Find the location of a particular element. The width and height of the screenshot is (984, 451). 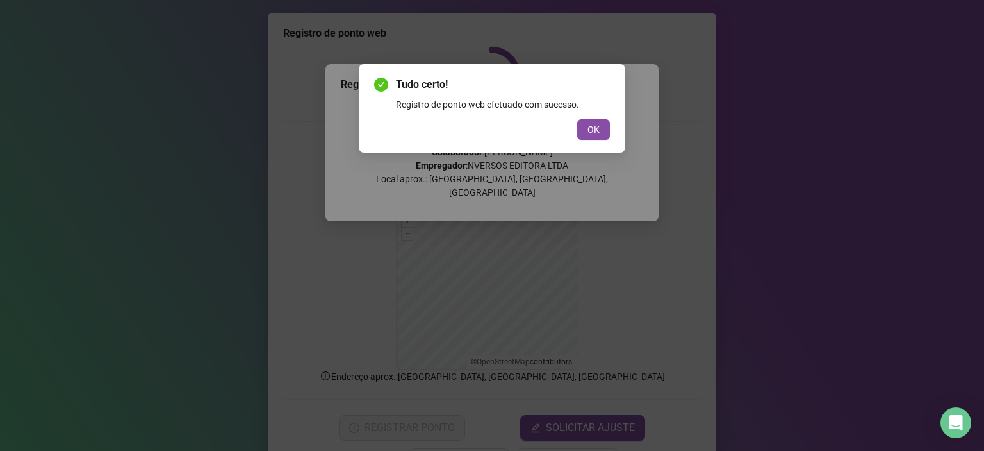

span: OK is located at coordinates (593, 129).